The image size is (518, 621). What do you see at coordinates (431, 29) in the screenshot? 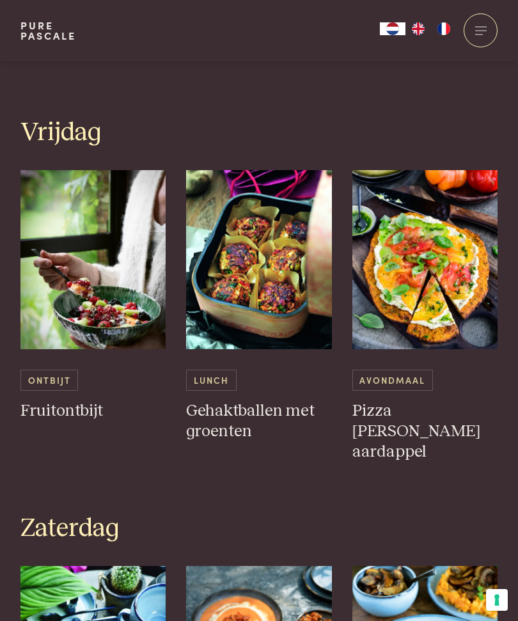
I see `ul: Language list` at bounding box center [431, 29].